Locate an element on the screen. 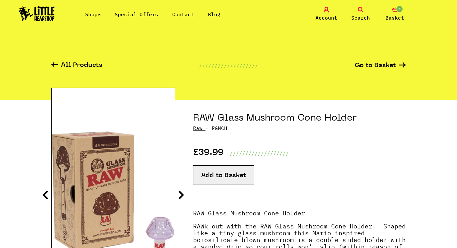 The width and height of the screenshot is (457, 248). a: All Products is located at coordinates (77, 66).